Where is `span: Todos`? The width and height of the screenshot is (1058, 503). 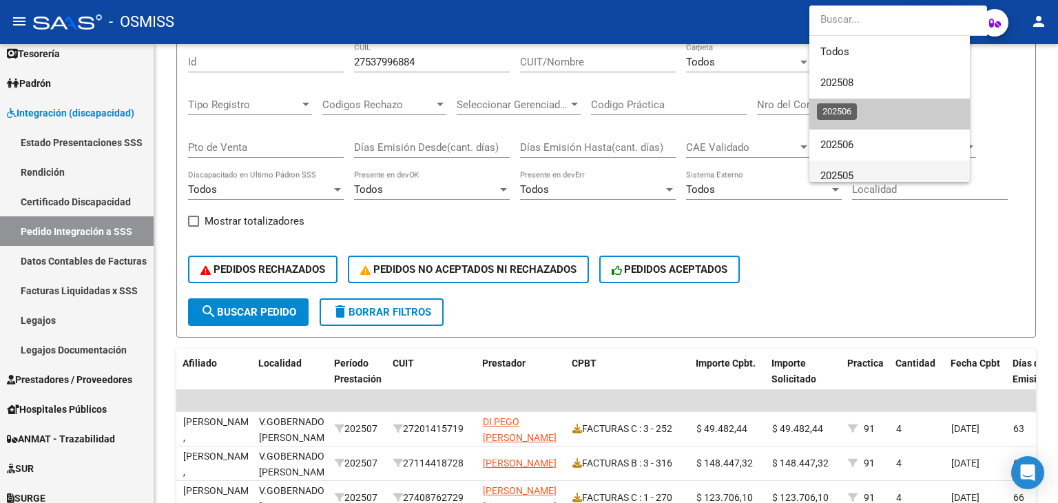
span: Todos is located at coordinates (890, 52).